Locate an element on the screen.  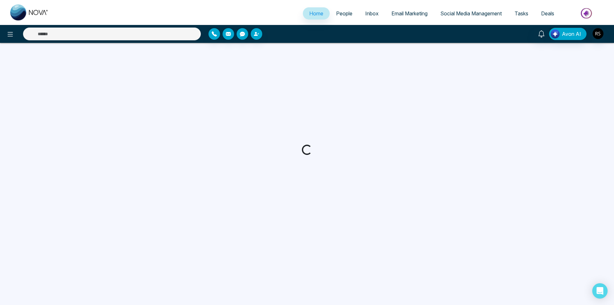
span: People is located at coordinates (344, 13).